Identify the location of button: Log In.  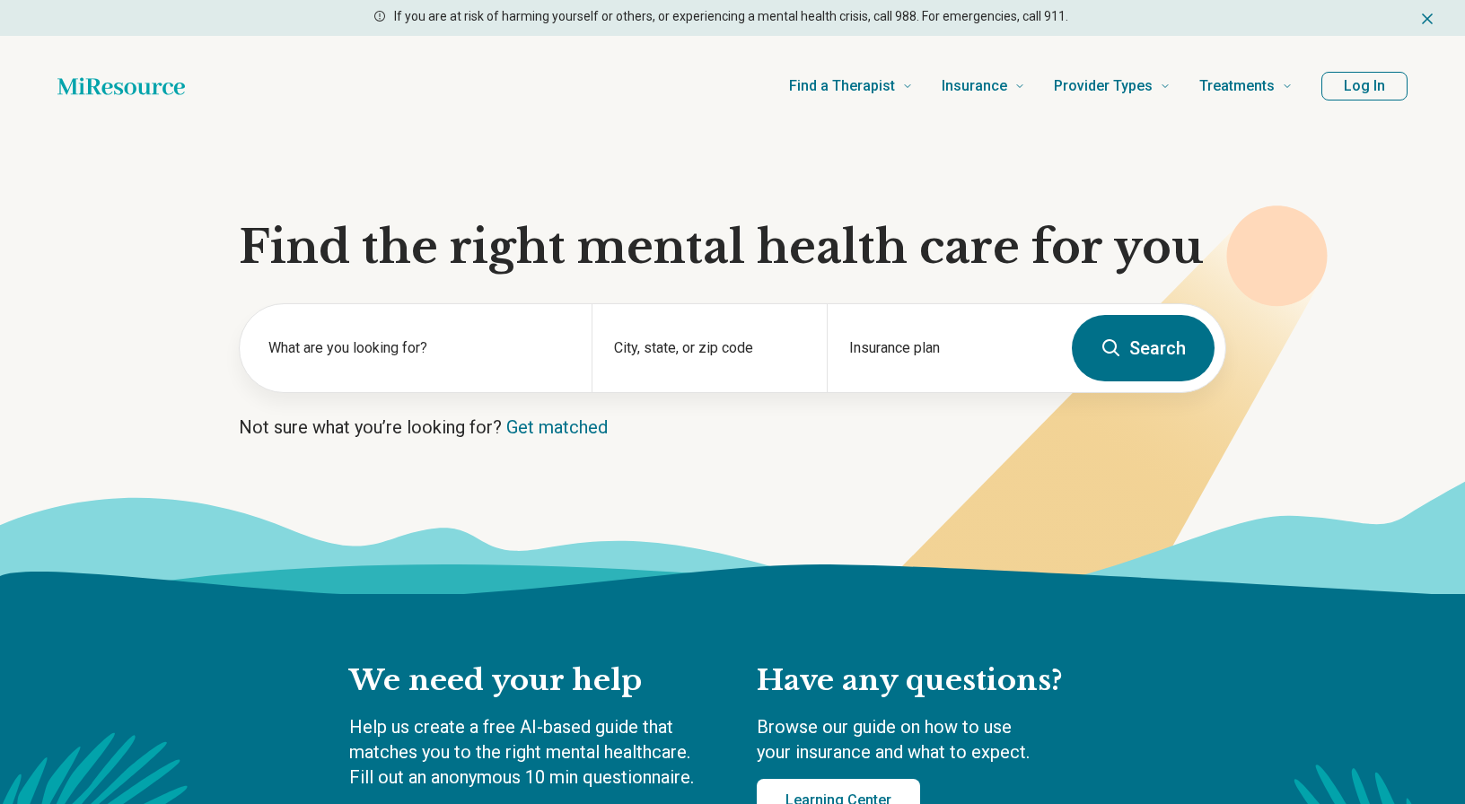
(1365, 86).